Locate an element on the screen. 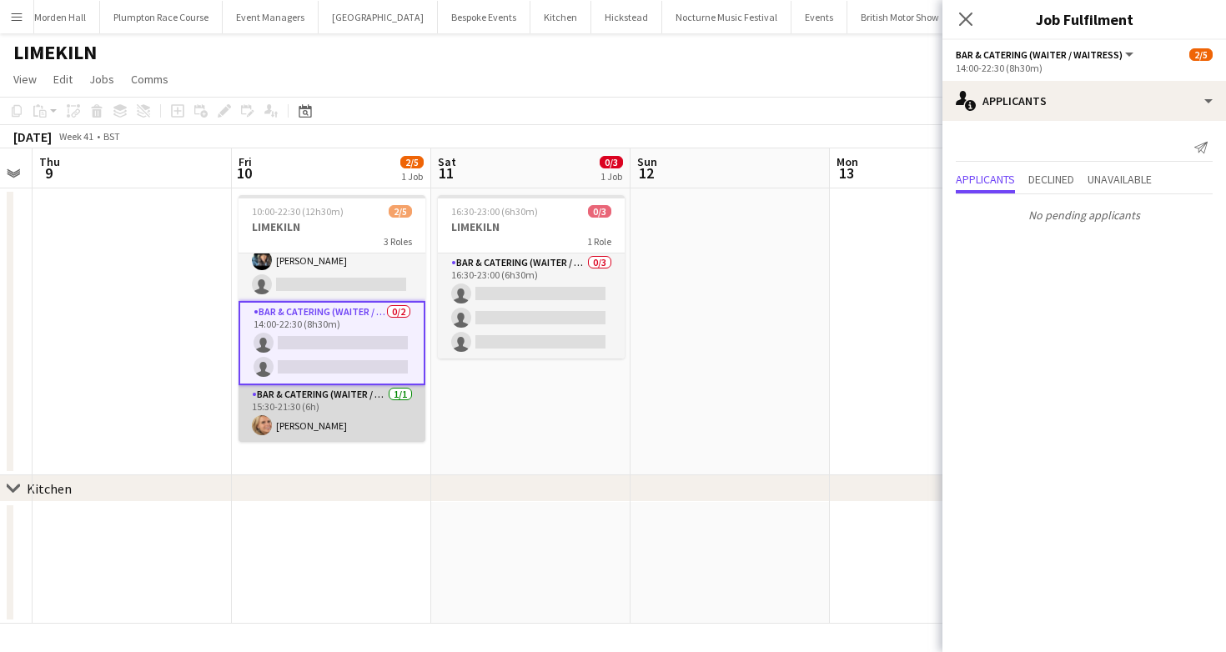 This screenshot has width=1226, height=652. div: 16:30-23:00 (6h30m)0/3LIMEKILN1 RoleBar & Catering (Waiter / waitress)0/316:30-23:00 (6h30m) is located at coordinates (531, 277).